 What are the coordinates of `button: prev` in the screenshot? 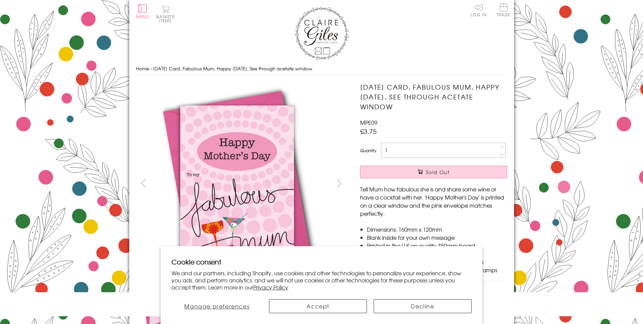 It's located at (144, 183).